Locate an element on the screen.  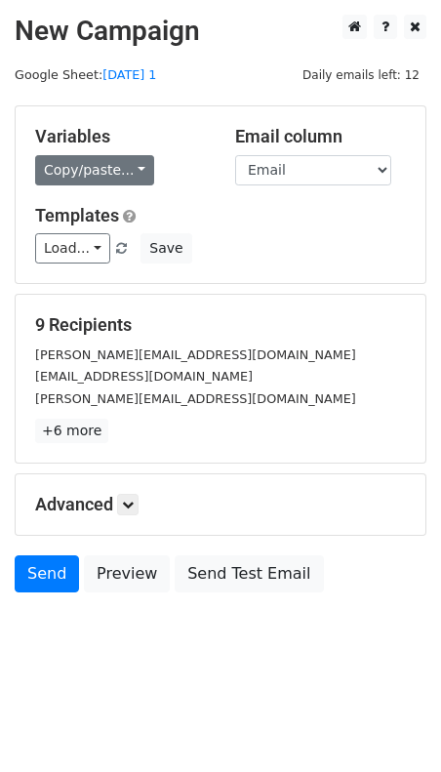
h5: Variables is located at coordinates (120, 137).